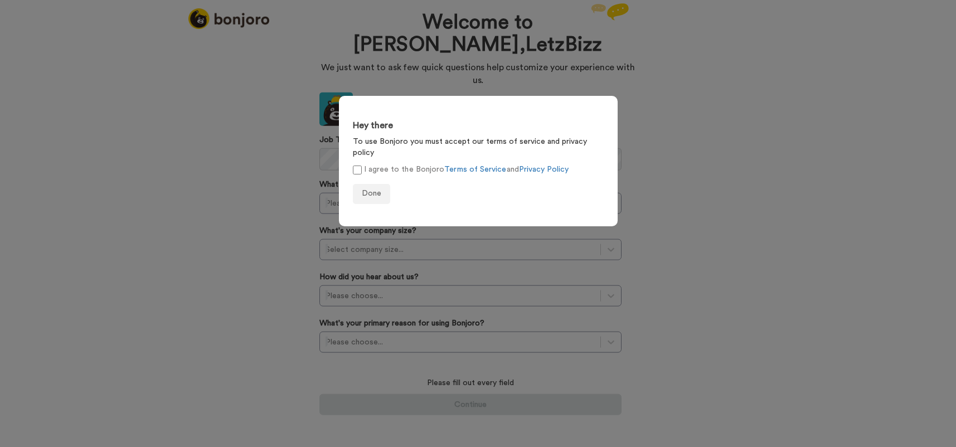 The image size is (956, 447). Describe the element at coordinates (460, 169) in the screenshot. I see `label: I agree to the Bonjoro and` at that location.